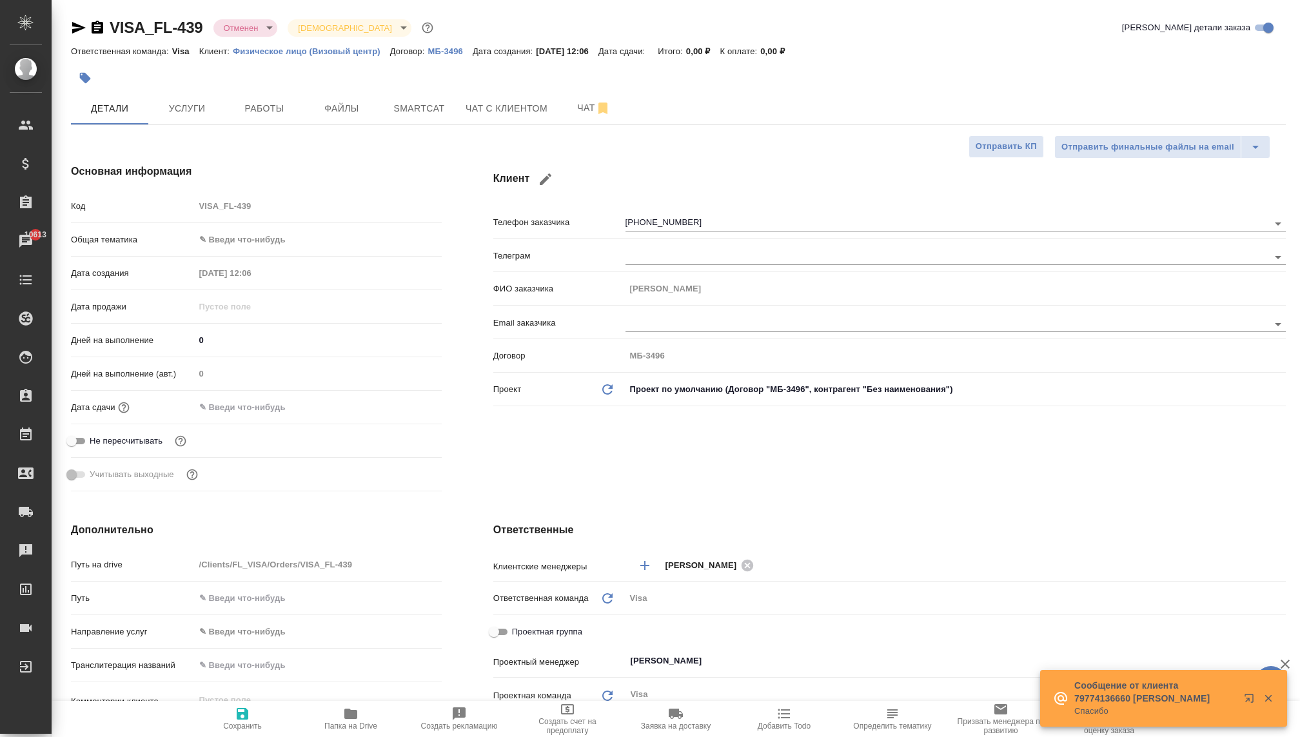 The image size is (1300, 737). What do you see at coordinates (311, 51) in the screenshot?
I see `p: Физическое лицо (Визовый центр)` at bounding box center [311, 51].